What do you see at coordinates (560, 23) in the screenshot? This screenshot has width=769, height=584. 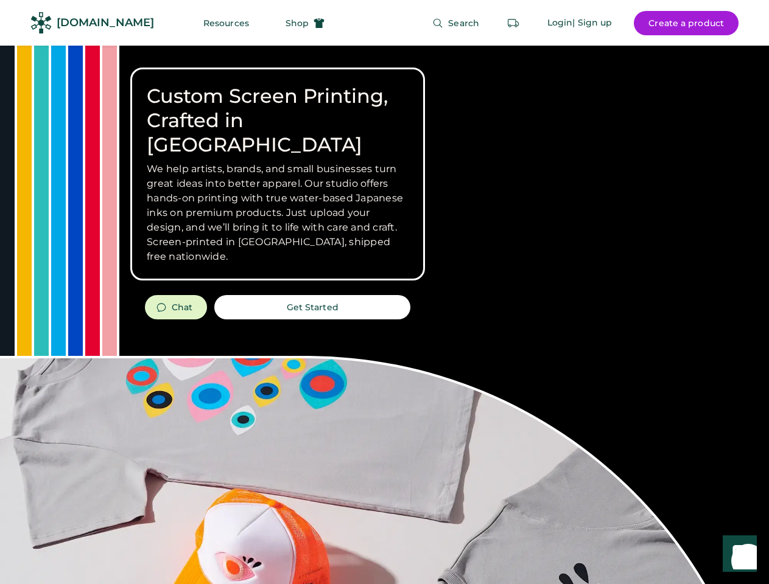 I see `div: Login` at bounding box center [560, 23].